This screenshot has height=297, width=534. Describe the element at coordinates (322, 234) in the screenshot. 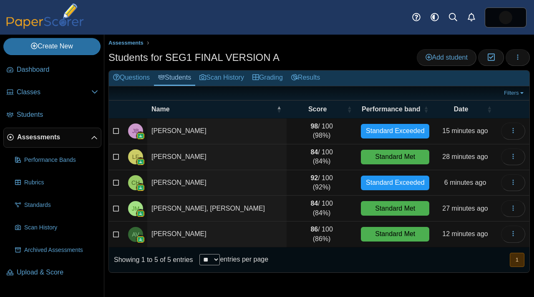

I see `td: / 100 (86%)` at that location.